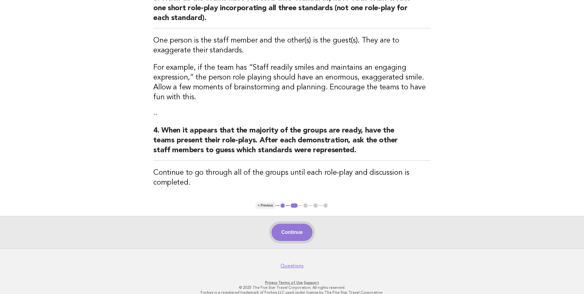  Describe the element at coordinates (266, 205) in the screenshot. I see `button: < Previous` at that location.